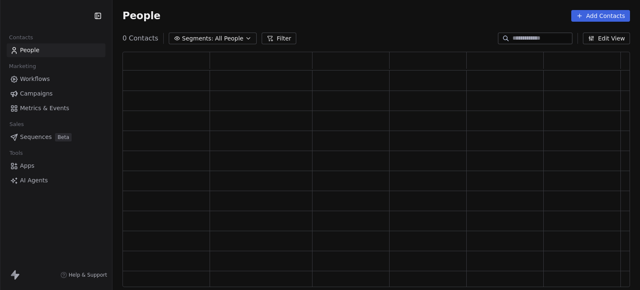  What do you see at coordinates (21, 38) in the screenshot?
I see `span: Contacts` at bounding box center [21, 38].